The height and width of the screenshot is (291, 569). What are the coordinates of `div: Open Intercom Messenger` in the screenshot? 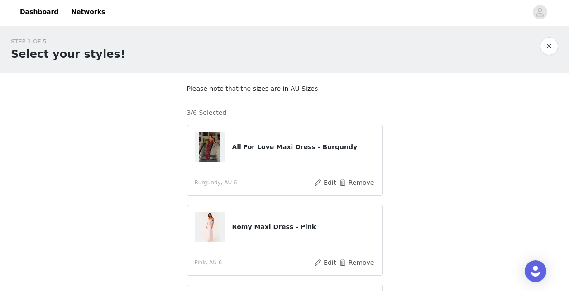 It's located at (535, 272).